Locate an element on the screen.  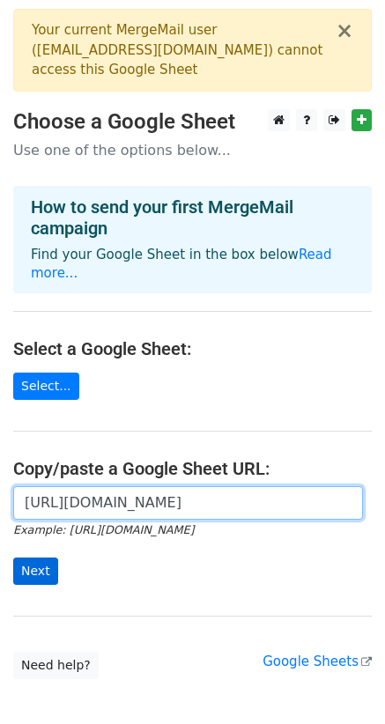
h4: Select a Google Sheet: is located at coordinates (192, 349).